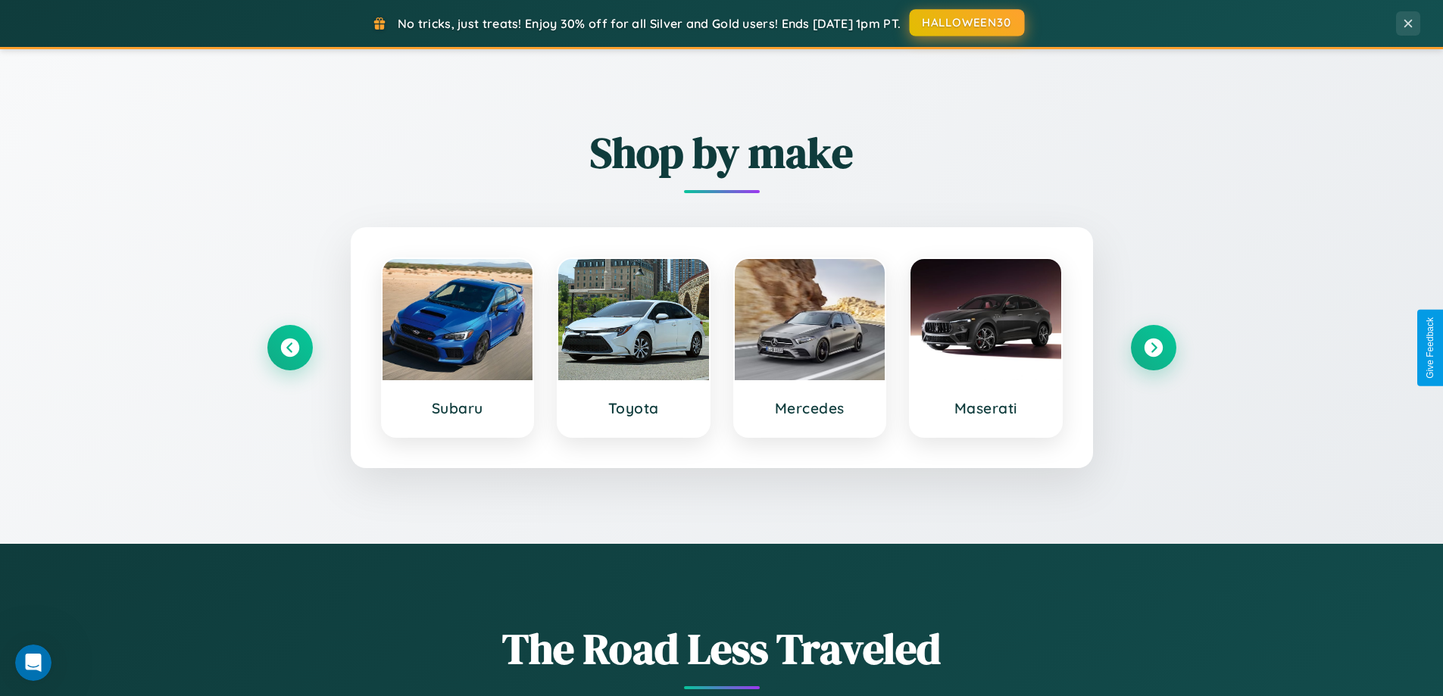  What do you see at coordinates (722, 648) in the screenshot?
I see `h1: The Road Less Traveled` at bounding box center [722, 648].